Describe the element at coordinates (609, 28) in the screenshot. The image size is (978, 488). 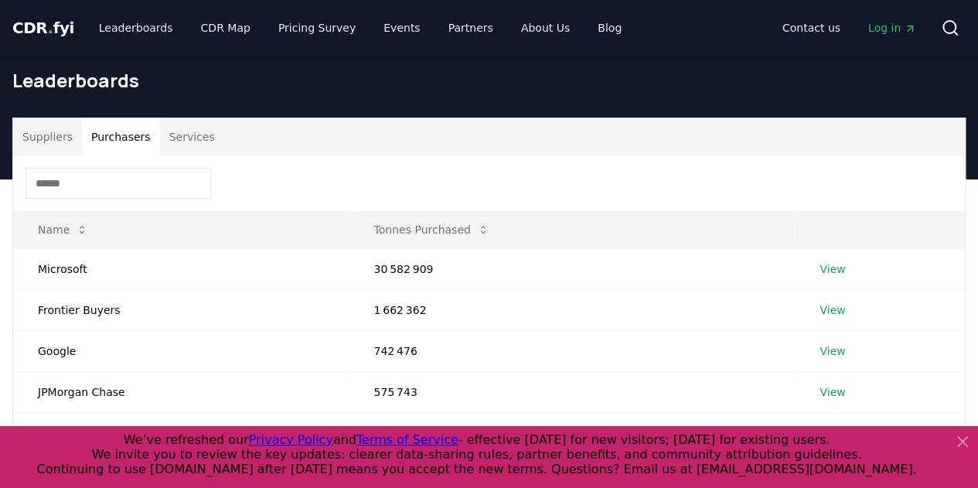
I see `a: Blog` at that location.